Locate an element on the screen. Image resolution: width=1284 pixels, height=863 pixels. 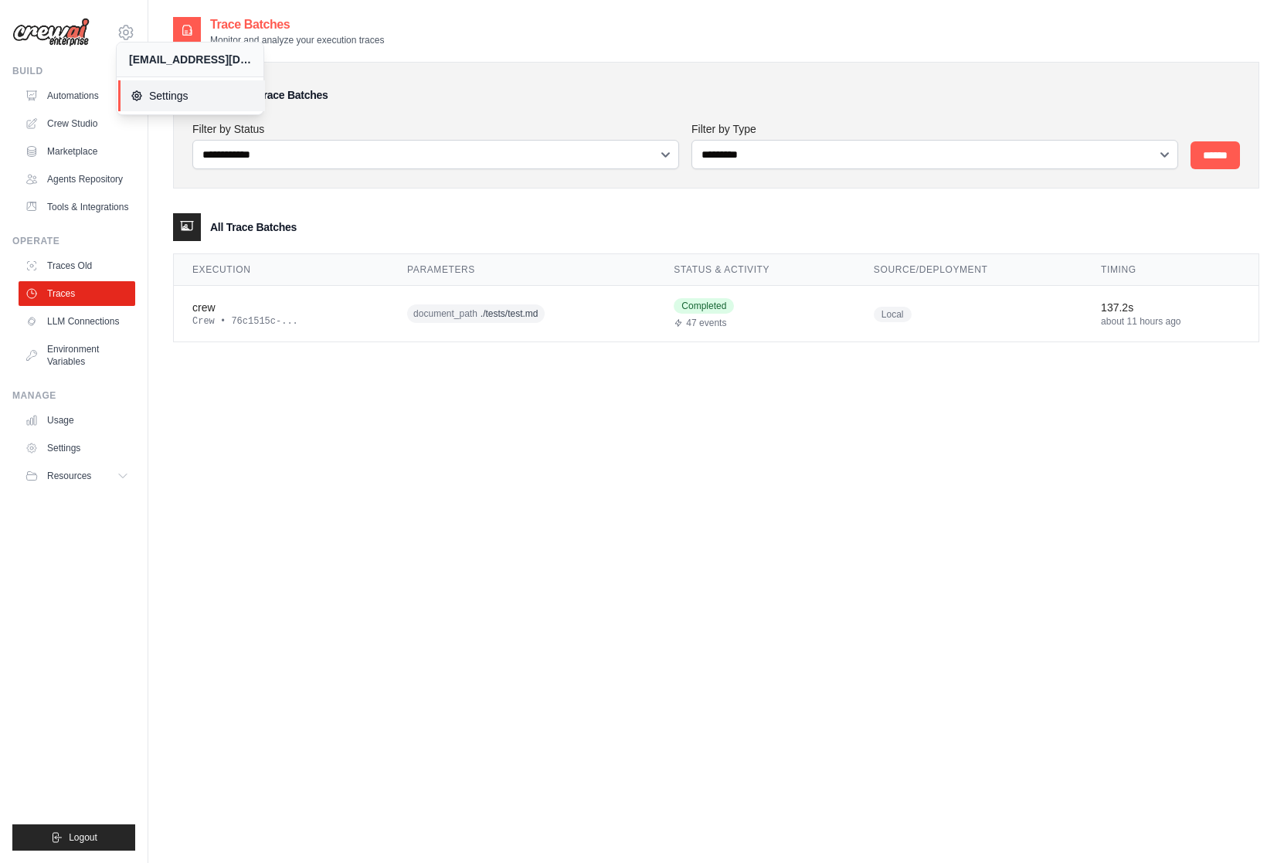
div: about 11 hours ago is located at coordinates (1171, 322).